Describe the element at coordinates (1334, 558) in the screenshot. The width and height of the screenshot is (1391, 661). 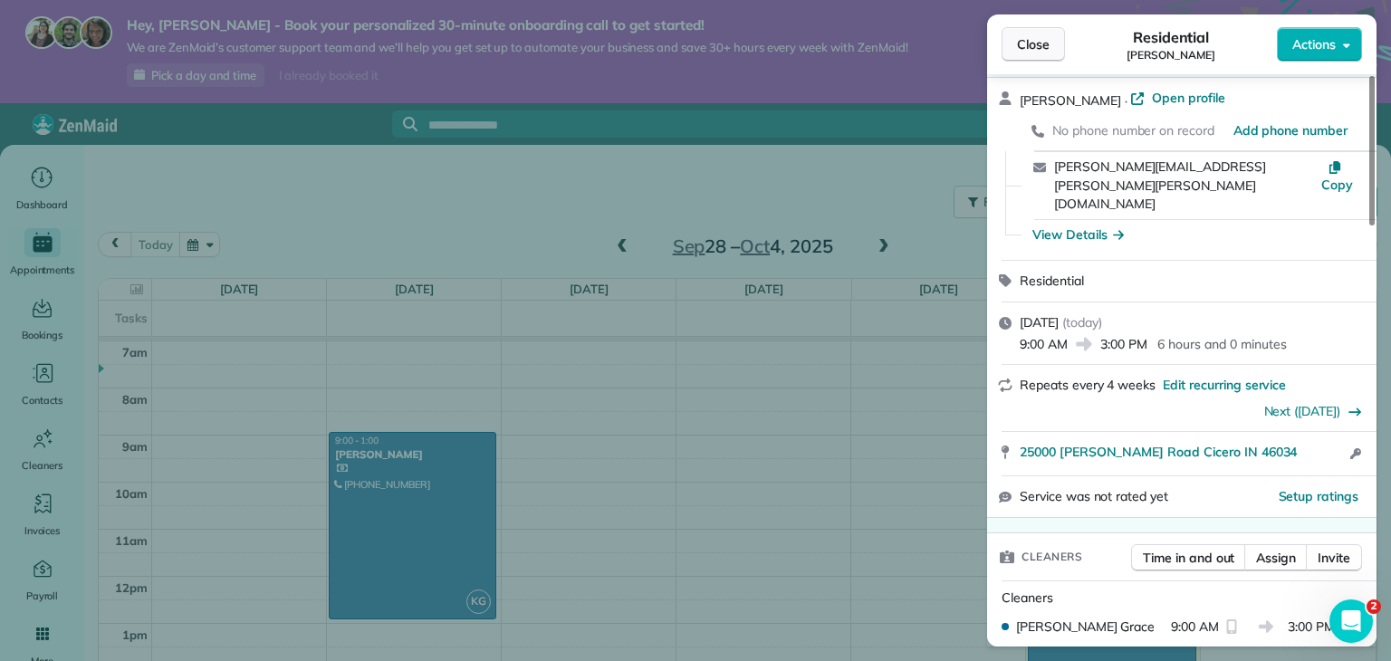
I see `button: Invite` at that location.